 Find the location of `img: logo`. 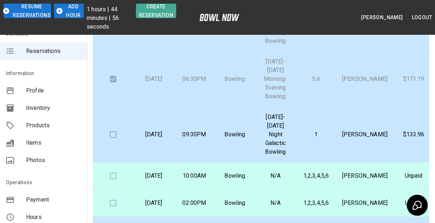

img: logo is located at coordinates (219, 17).